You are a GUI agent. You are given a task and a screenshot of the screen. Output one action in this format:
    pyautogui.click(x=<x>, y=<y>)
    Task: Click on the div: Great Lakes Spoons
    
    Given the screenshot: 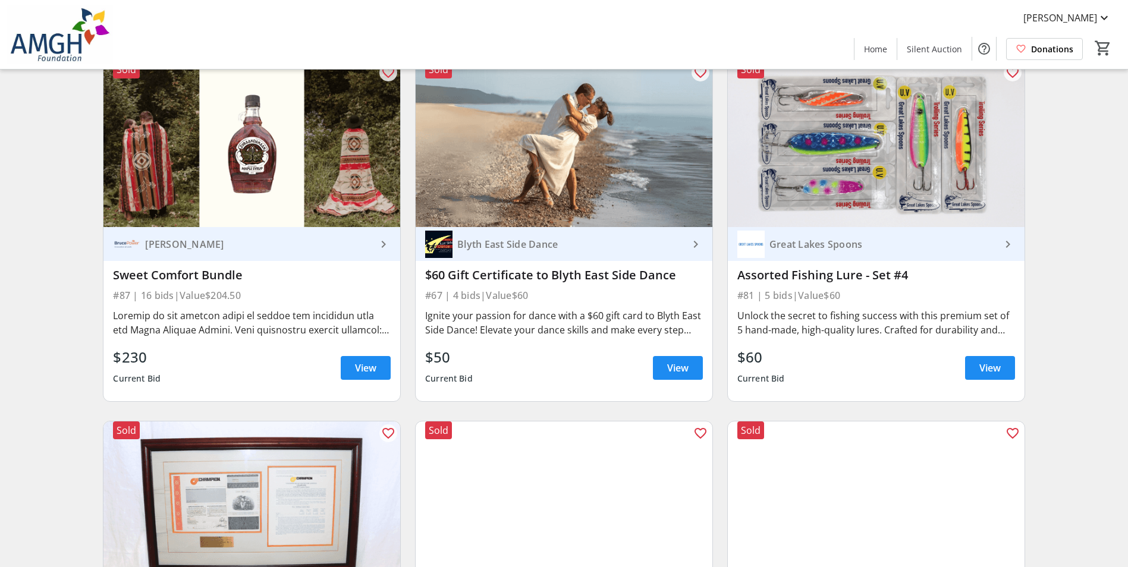 What is the action you would take?
    pyautogui.click(x=882, y=244)
    